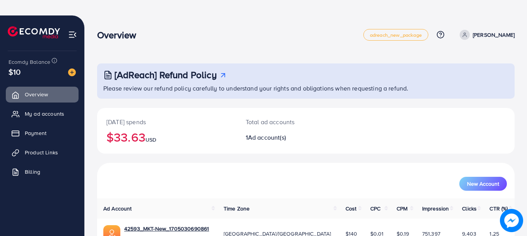  Describe the element at coordinates (289, 122) in the screenshot. I see `p: Total ad accounts` at that location.